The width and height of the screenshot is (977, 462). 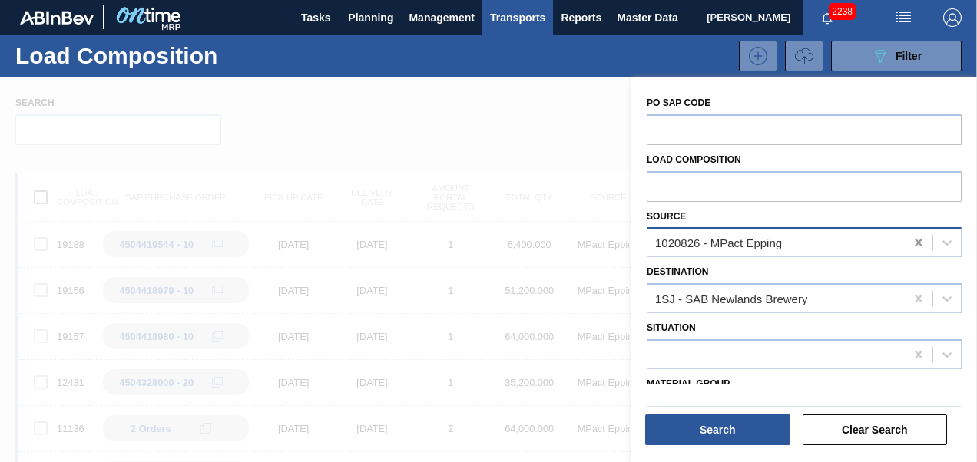 I want to click on img: Logout, so click(x=952, y=18).